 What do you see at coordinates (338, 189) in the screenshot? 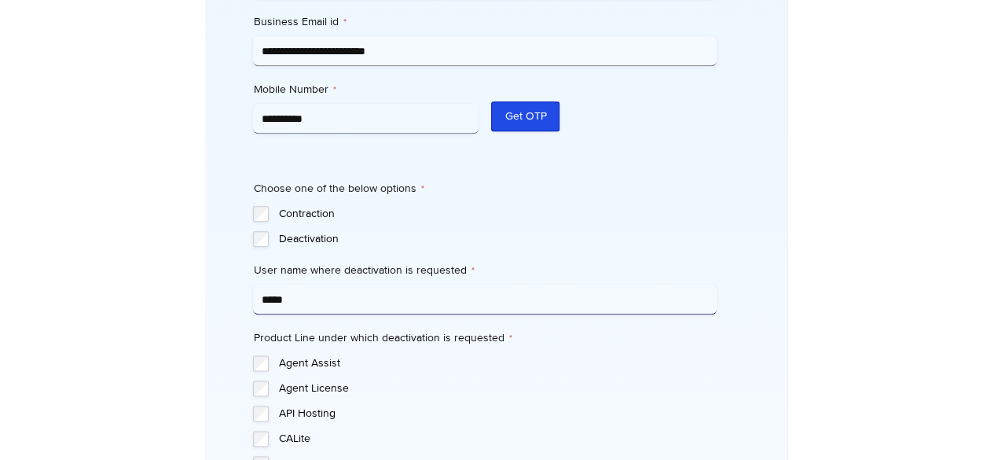
I see `legend: Choose one of the below options` at bounding box center [338, 189].